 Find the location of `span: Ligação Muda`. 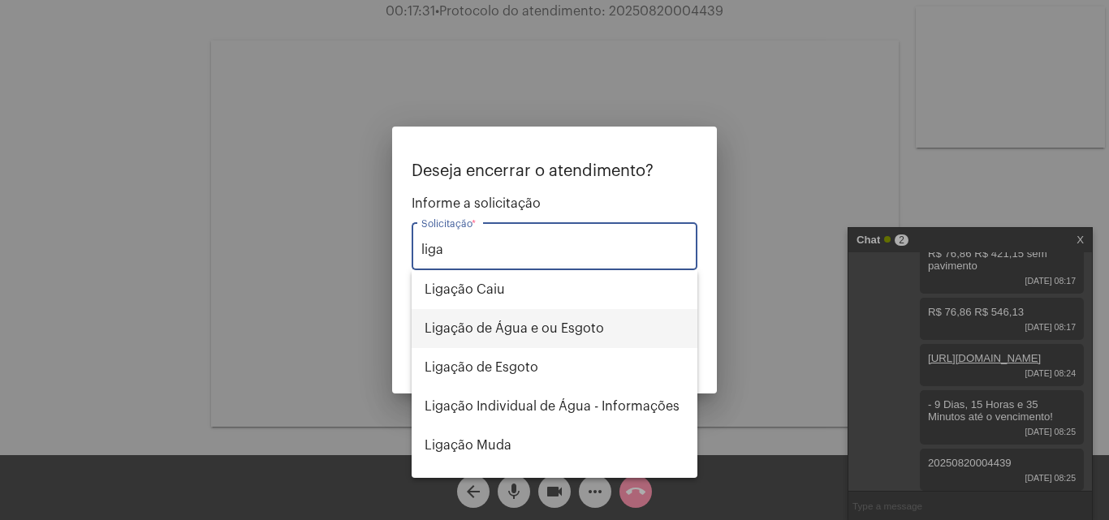

span: Ligação Muda is located at coordinates (554, 446).